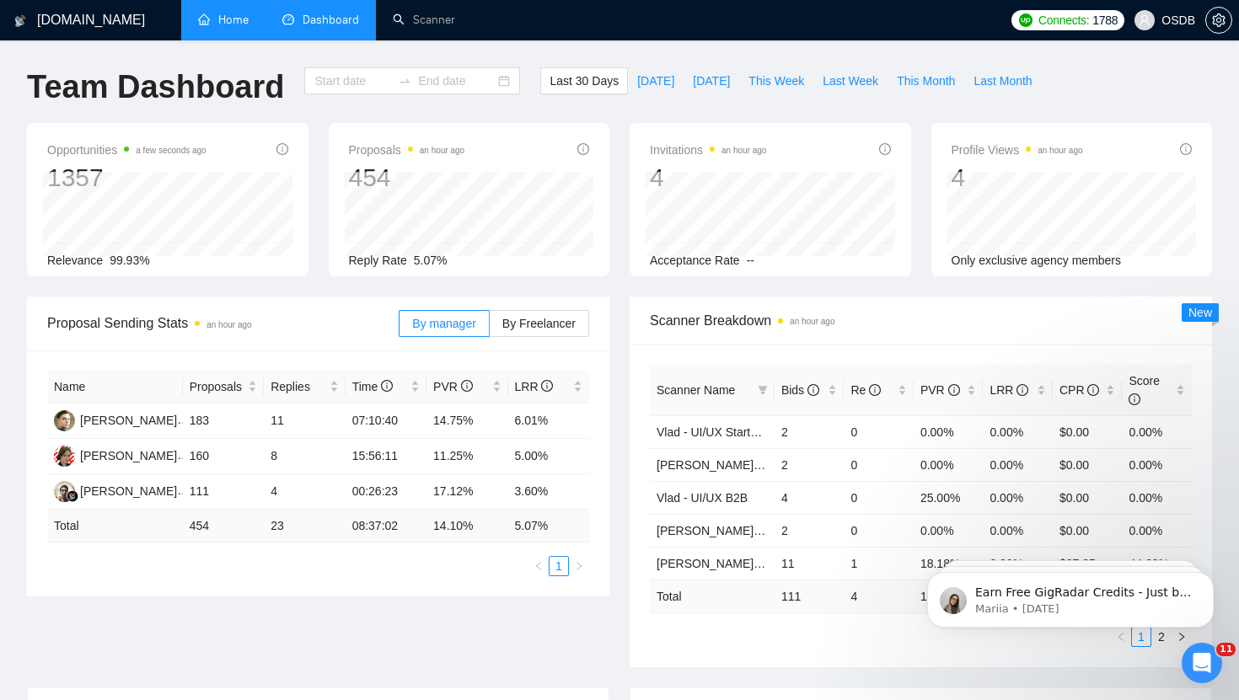  Describe the element at coordinates (223, 421) in the screenshot. I see `td: 183` at that location.